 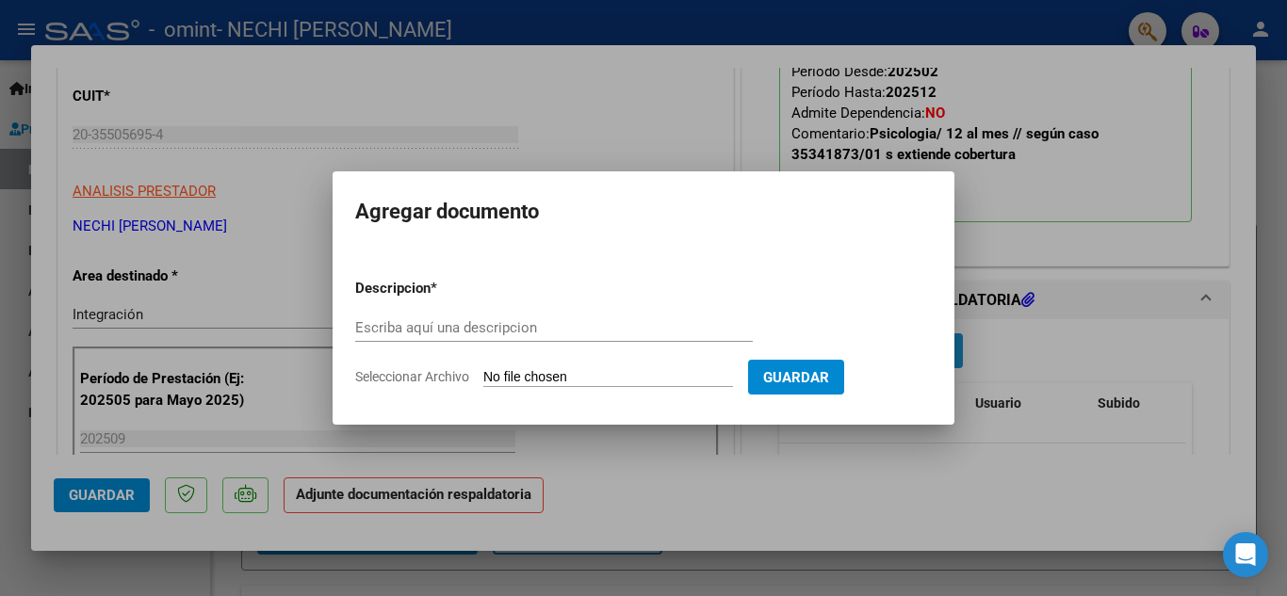 I want to click on button: Guardar, so click(x=796, y=377).